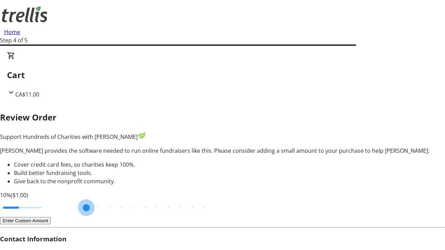  What do you see at coordinates (229, 173) in the screenshot?
I see `li: Build better fundraising tools.` at bounding box center [229, 173].